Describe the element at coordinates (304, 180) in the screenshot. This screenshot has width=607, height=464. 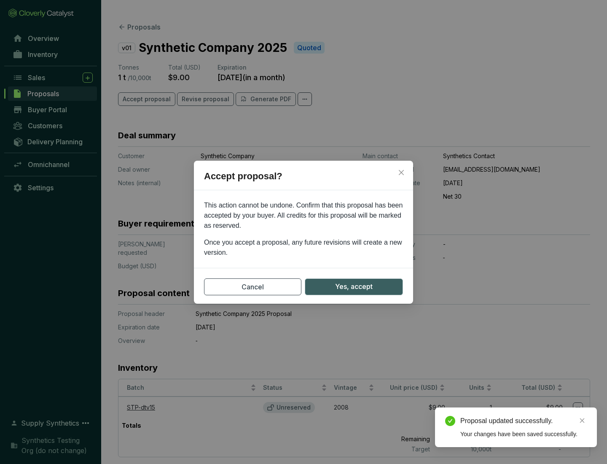
I see `h2: Accept proposal?` at that location.